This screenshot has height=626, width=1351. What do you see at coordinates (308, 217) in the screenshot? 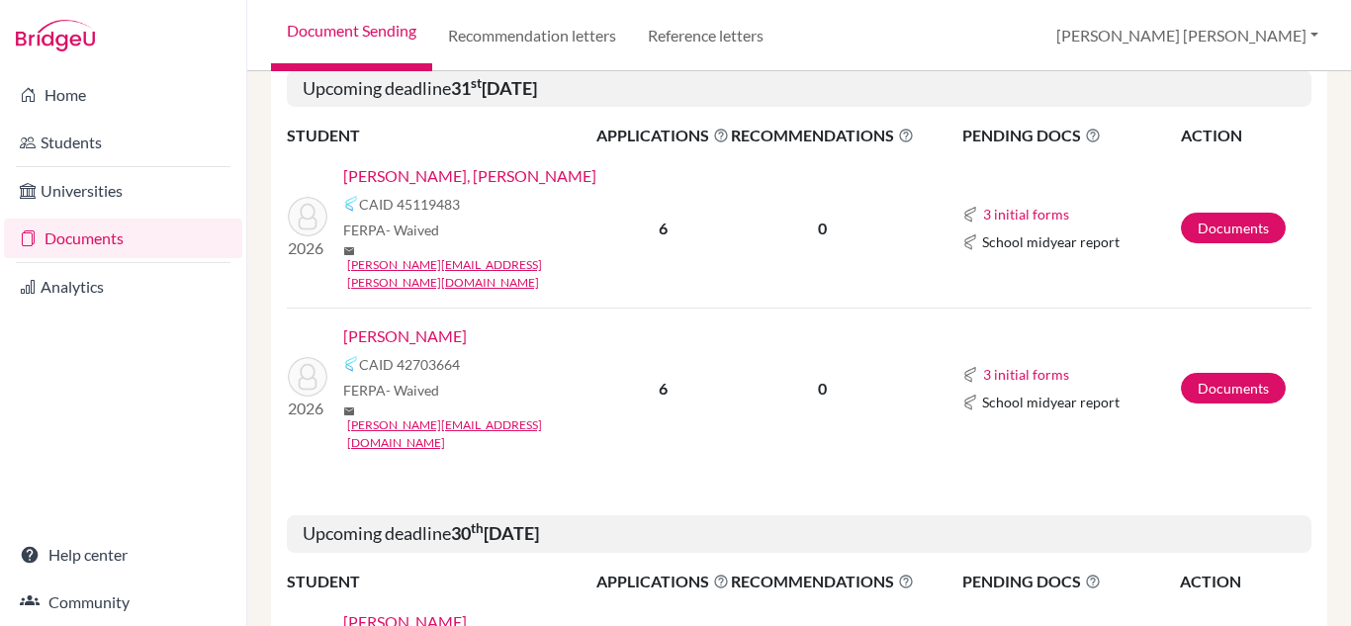
I see `img: Claire Weiner, Sophia` at bounding box center [308, 217].